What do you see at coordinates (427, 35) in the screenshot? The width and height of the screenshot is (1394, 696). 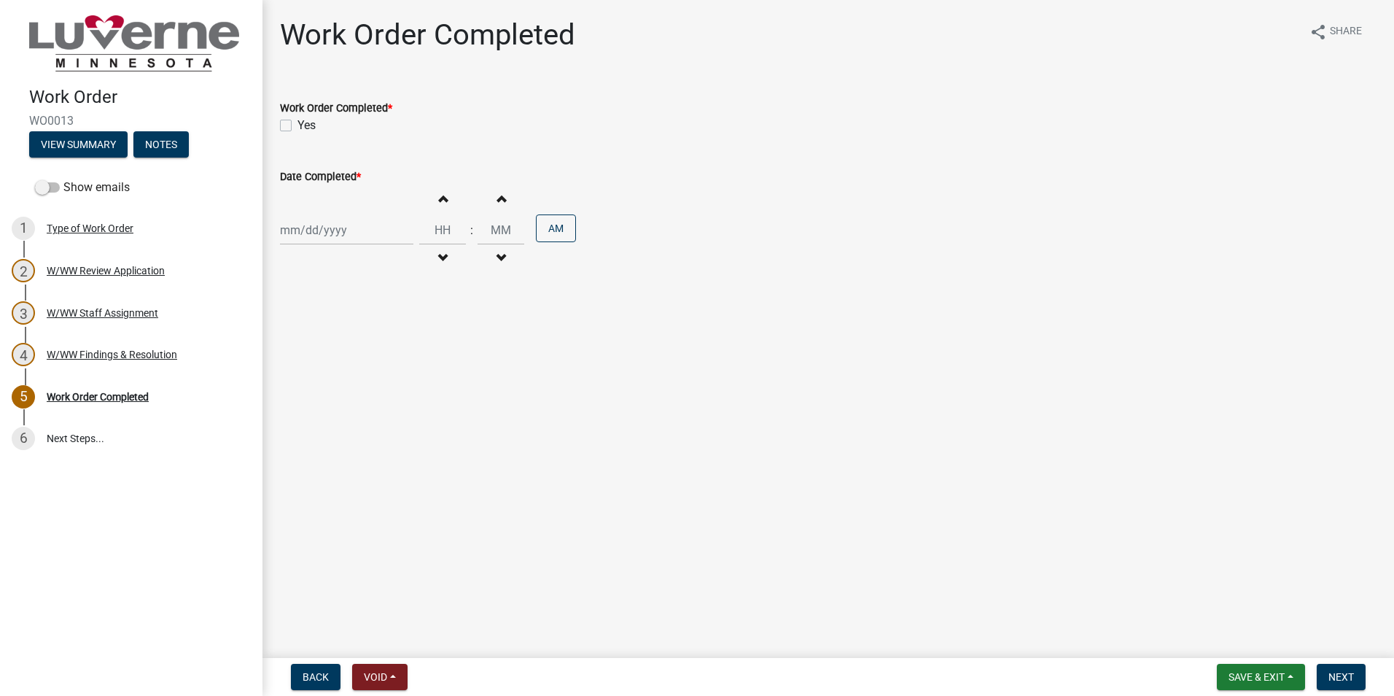 I see `h1: Work Order Completed` at bounding box center [427, 35].